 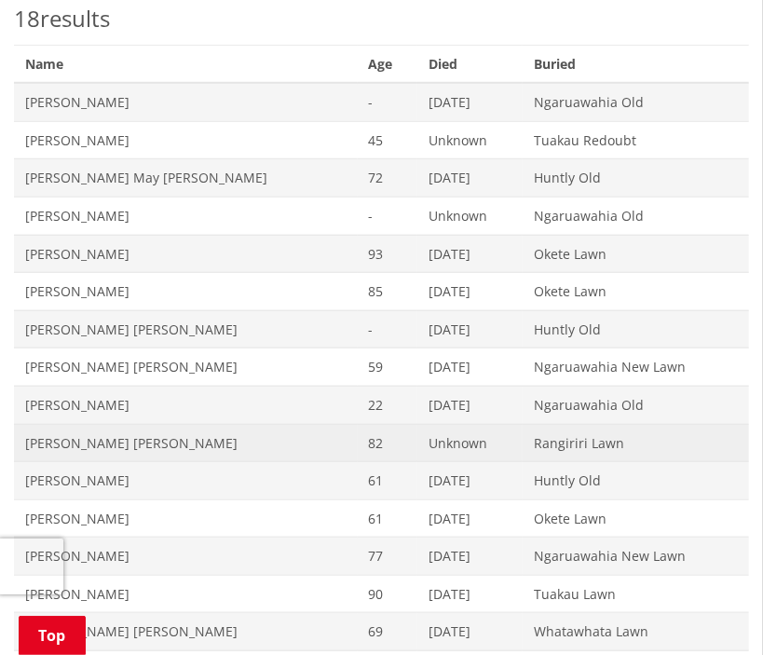 What do you see at coordinates (387, 178) in the screenshot?
I see `span: 72` at bounding box center [387, 178].